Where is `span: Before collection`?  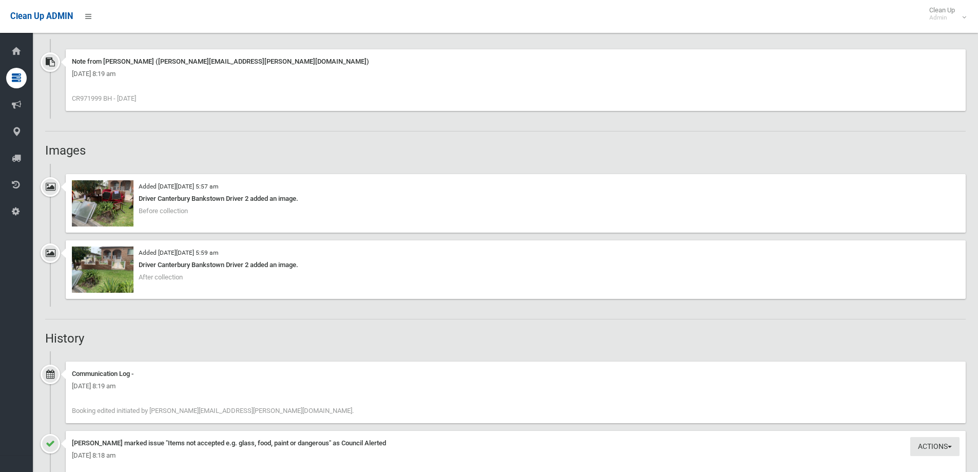 span: Before collection is located at coordinates (163, 210).